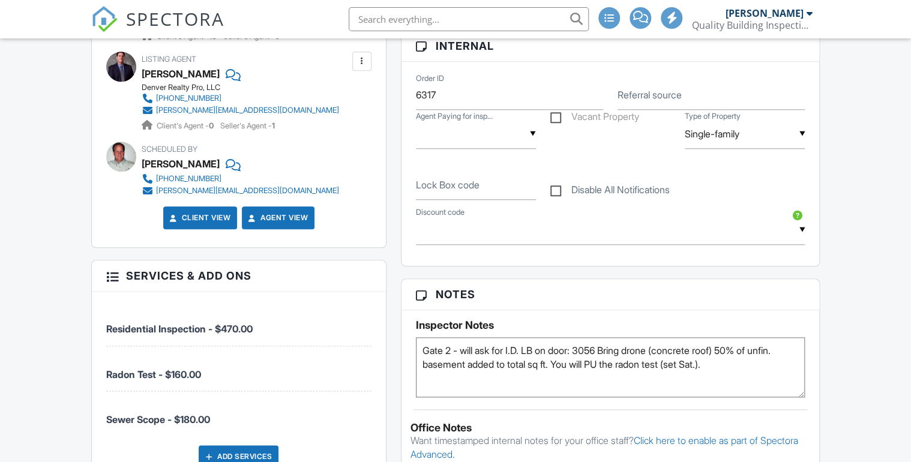 Image resolution: width=911 pixels, height=462 pixels. Describe the element at coordinates (649, 95) in the screenshot. I see `label: Referral source` at that location.